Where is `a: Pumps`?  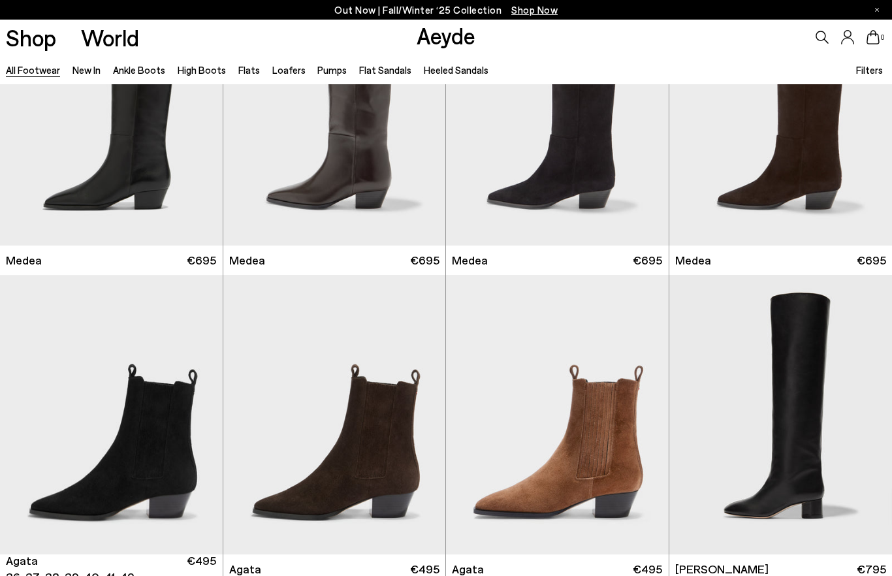
a: Pumps is located at coordinates (332, 70).